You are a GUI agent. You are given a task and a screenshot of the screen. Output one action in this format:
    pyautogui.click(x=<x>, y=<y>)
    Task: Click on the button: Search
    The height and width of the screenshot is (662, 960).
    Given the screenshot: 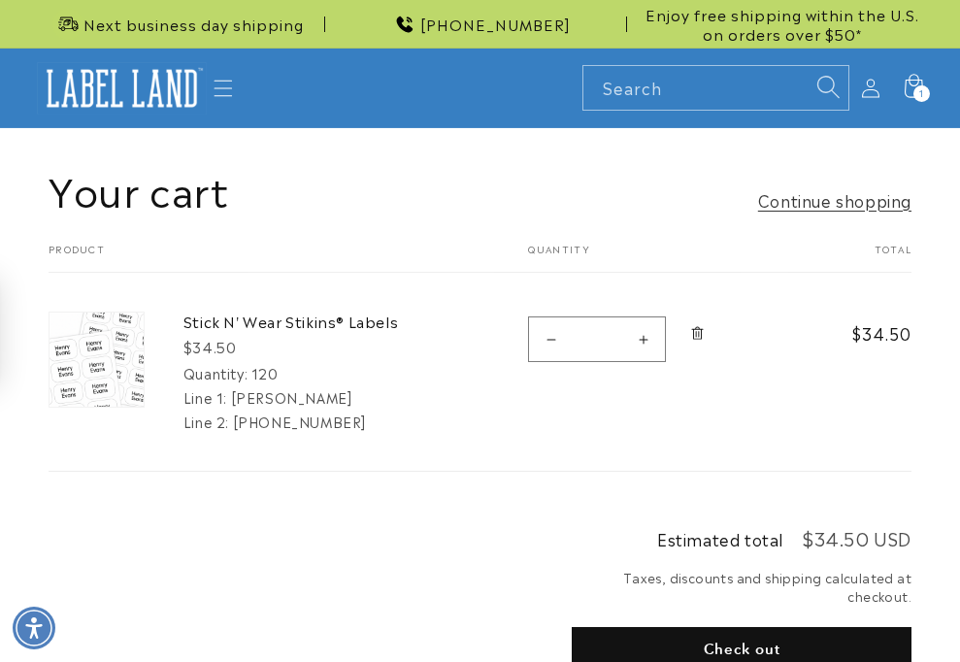 What is the action you would take?
    pyautogui.click(x=828, y=86)
    